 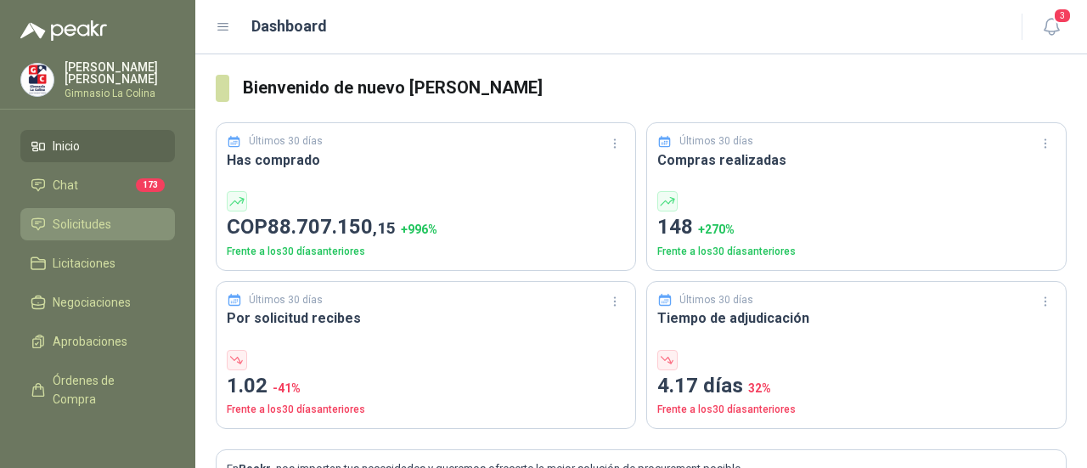 I want to click on h3: Has comprado, so click(x=425, y=160).